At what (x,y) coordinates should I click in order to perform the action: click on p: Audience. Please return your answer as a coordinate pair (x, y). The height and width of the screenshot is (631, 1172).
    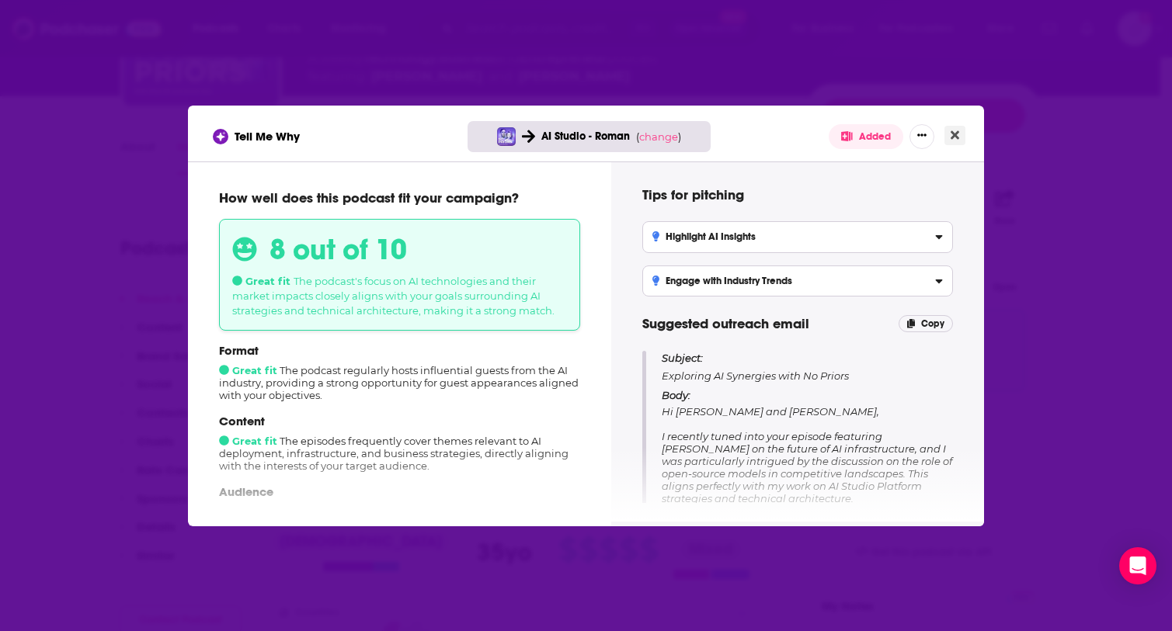
    Looking at the image, I should click on (399, 492).